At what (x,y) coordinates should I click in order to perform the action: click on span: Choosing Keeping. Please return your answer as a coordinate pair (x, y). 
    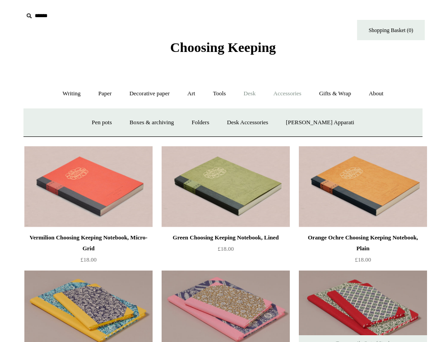
    Looking at the image, I should click on (223, 47).